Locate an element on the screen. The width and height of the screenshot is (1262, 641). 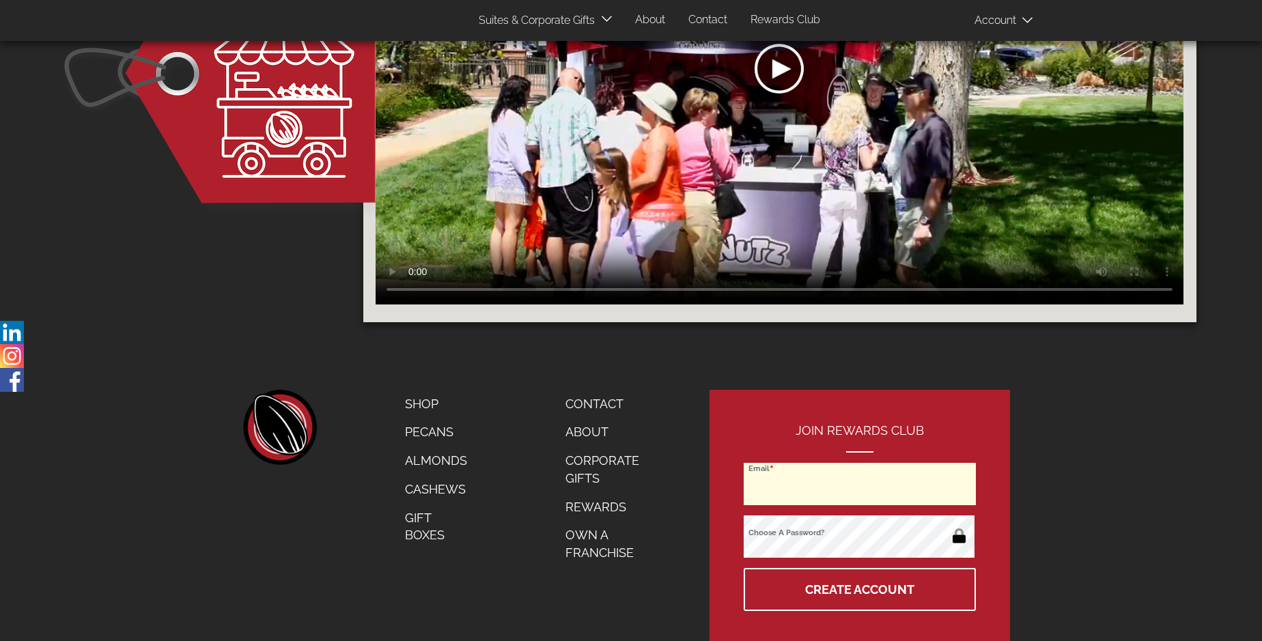
a: Cashews is located at coordinates (436, 490).